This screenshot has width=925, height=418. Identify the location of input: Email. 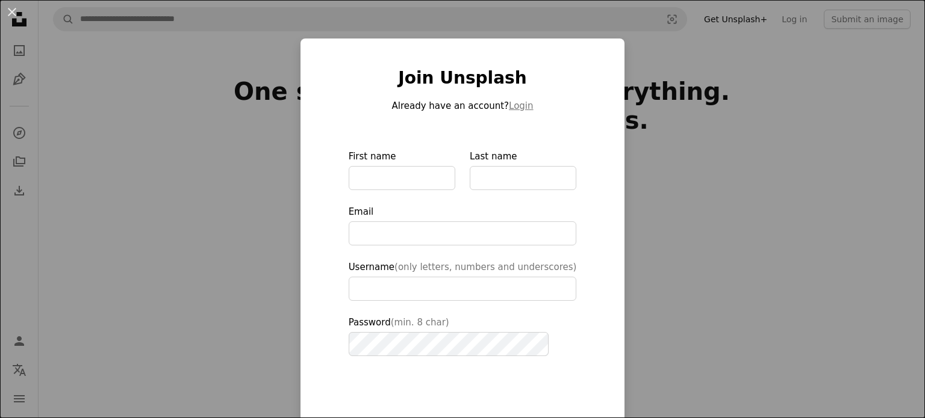
(462, 234).